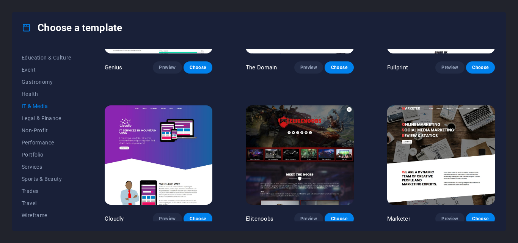 Image resolution: width=518 pixels, height=243 pixels. Describe the element at coordinates (398, 219) in the screenshot. I see `p: Marketer` at that location.